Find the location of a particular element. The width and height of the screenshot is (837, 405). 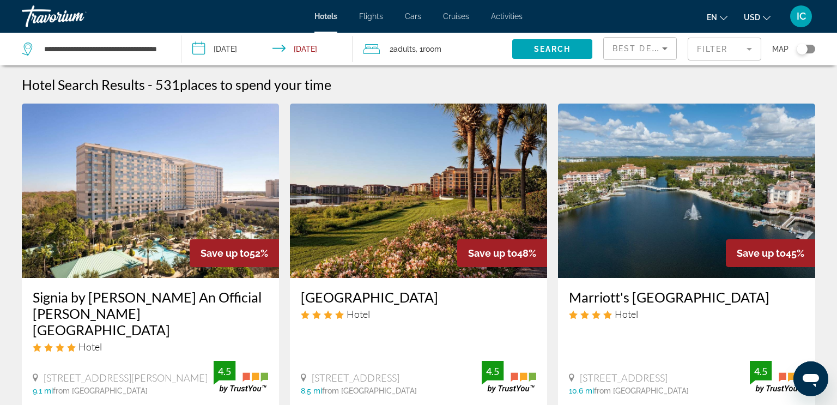

span: Hotels is located at coordinates (326, 16).